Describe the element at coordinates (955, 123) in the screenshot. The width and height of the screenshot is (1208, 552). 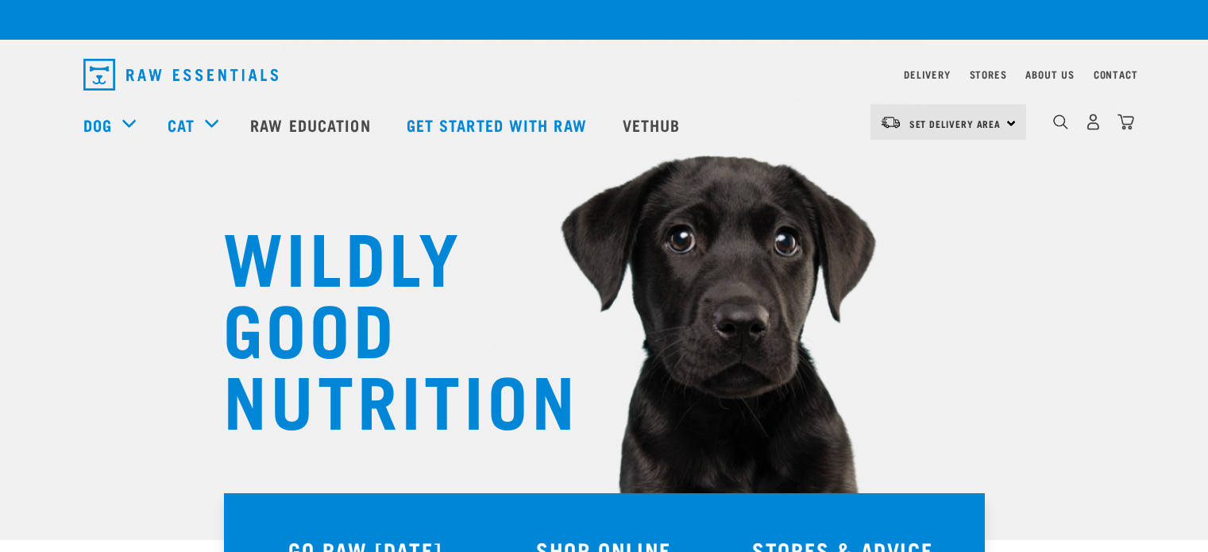
I see `span: Set Delivery Area` at that location.